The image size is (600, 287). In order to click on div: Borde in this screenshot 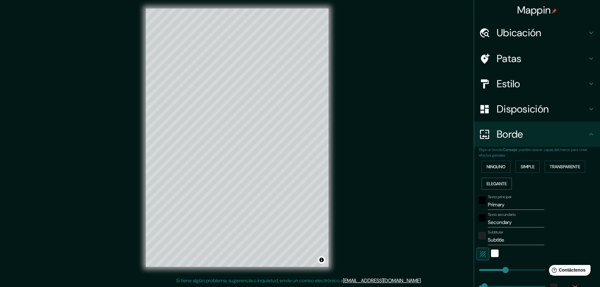, I will do `click(537, 134)`.